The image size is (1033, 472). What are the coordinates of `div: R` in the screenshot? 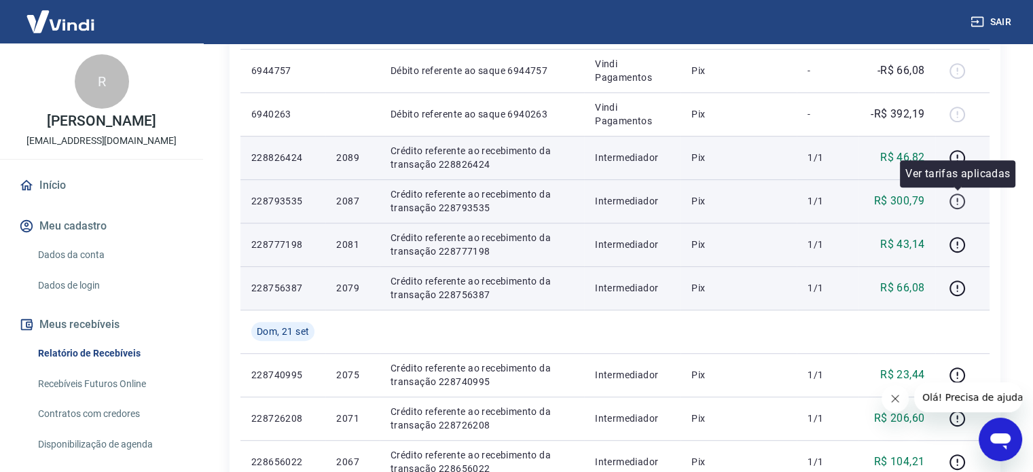 It's located at (102, 81).